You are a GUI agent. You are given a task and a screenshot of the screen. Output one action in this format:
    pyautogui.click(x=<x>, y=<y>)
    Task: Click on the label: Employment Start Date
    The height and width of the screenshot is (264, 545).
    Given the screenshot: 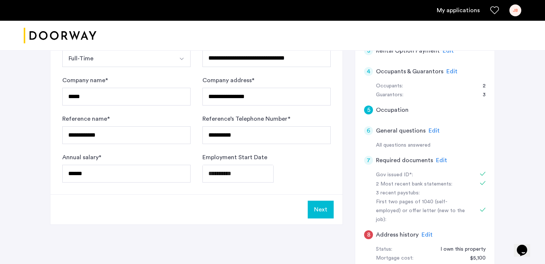 What is the action you would take?
    pyautogui.click(x=235, y=158)
    